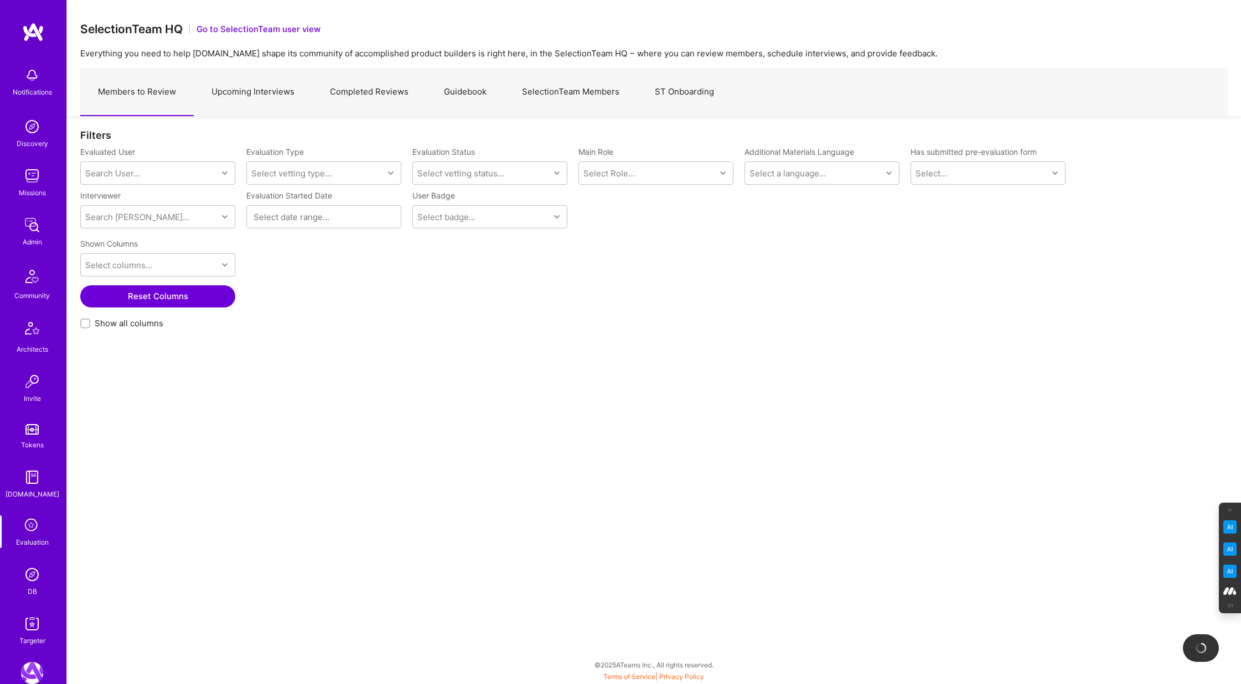 This screenshot has width=1241, height=684. Describe the element at coordinates (32, 193) in the screenshot. I see `div: Missions` at that location.